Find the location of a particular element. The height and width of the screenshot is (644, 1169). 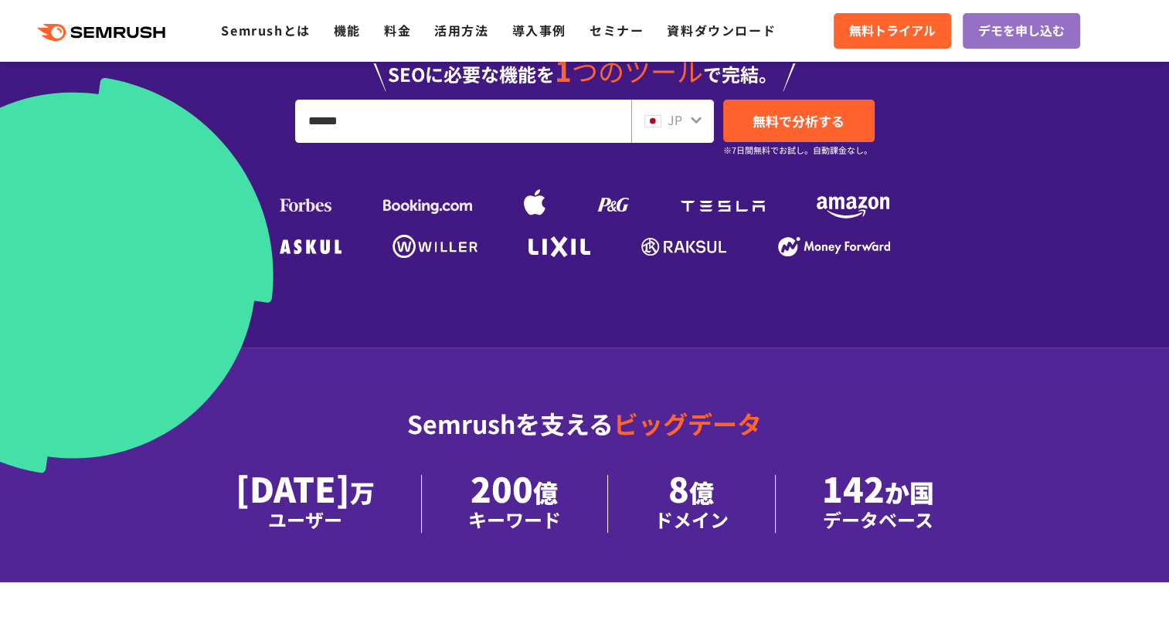

a: セミナー is located at coordinates (616, 30).